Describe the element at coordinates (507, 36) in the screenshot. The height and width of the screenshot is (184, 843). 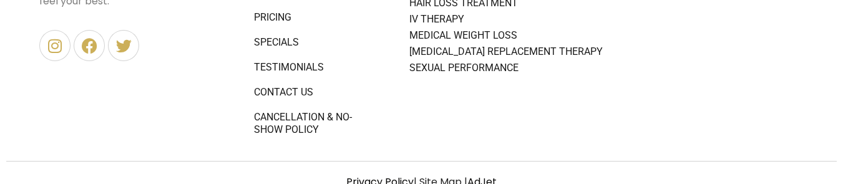
I see `a: Medical Weight Loss` at that location.